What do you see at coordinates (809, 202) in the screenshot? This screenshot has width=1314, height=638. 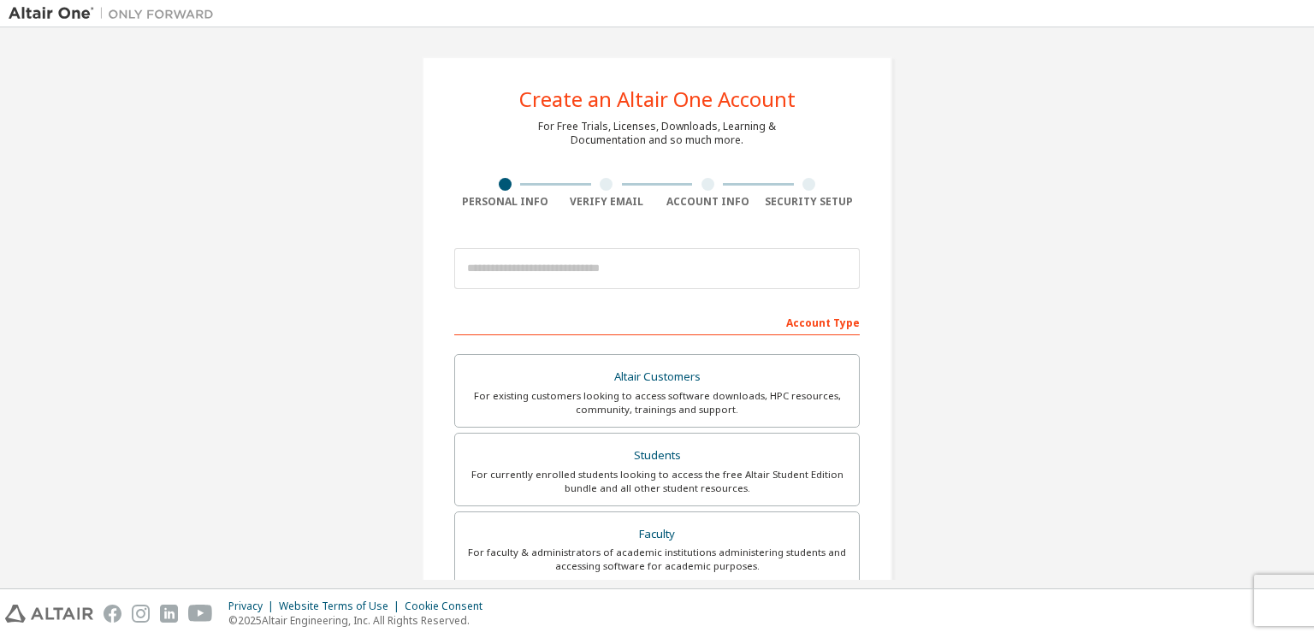 I see `div: Security Setup` at bounding box center [809, 202].